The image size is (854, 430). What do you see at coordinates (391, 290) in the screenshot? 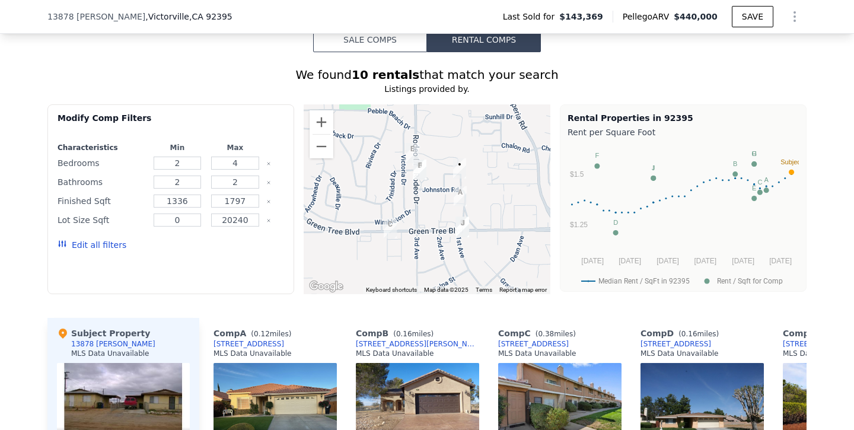
I see `button: Keyboard shortcuts` at bounding box center [391, 290].